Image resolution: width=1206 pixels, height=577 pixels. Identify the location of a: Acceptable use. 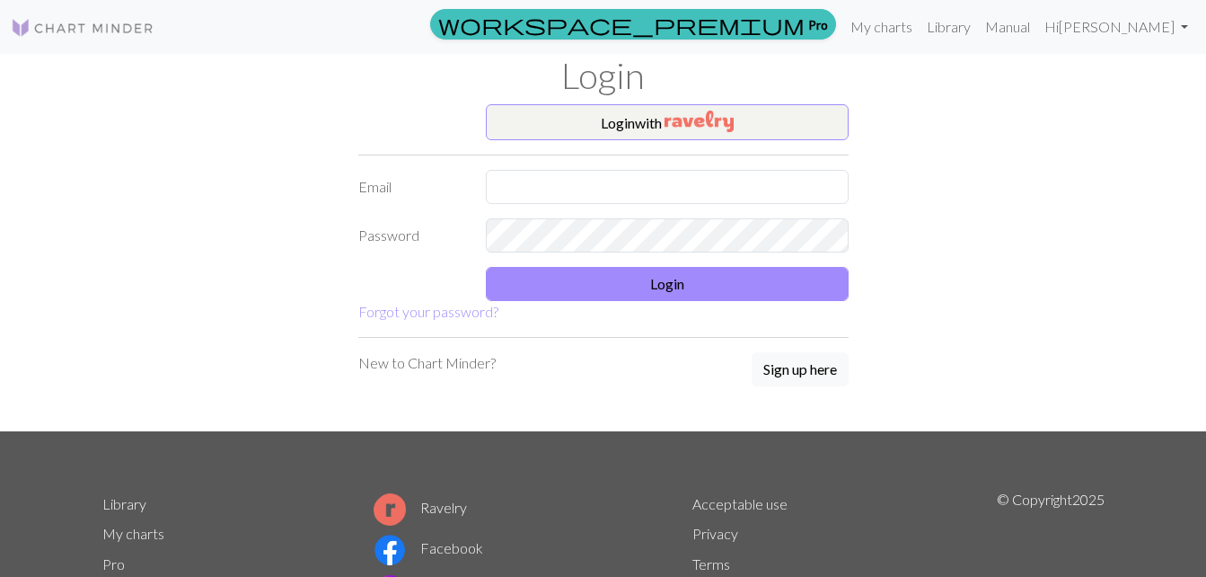
(740, 503).